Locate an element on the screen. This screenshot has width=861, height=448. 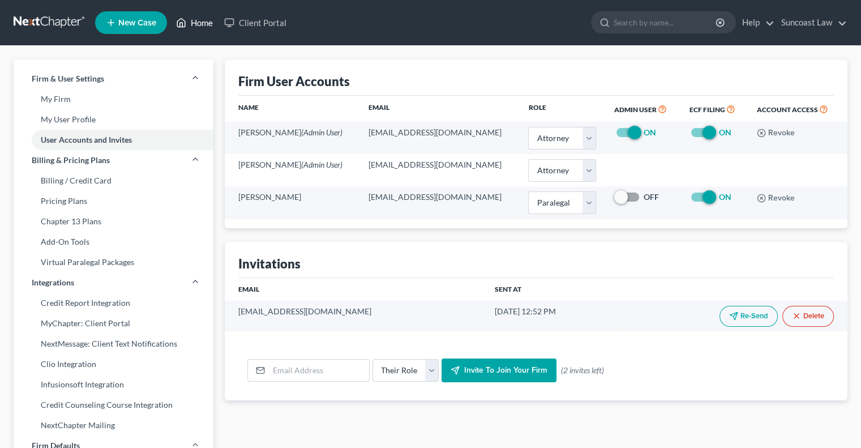
input: Email Address is located at coordinates (319, 370).